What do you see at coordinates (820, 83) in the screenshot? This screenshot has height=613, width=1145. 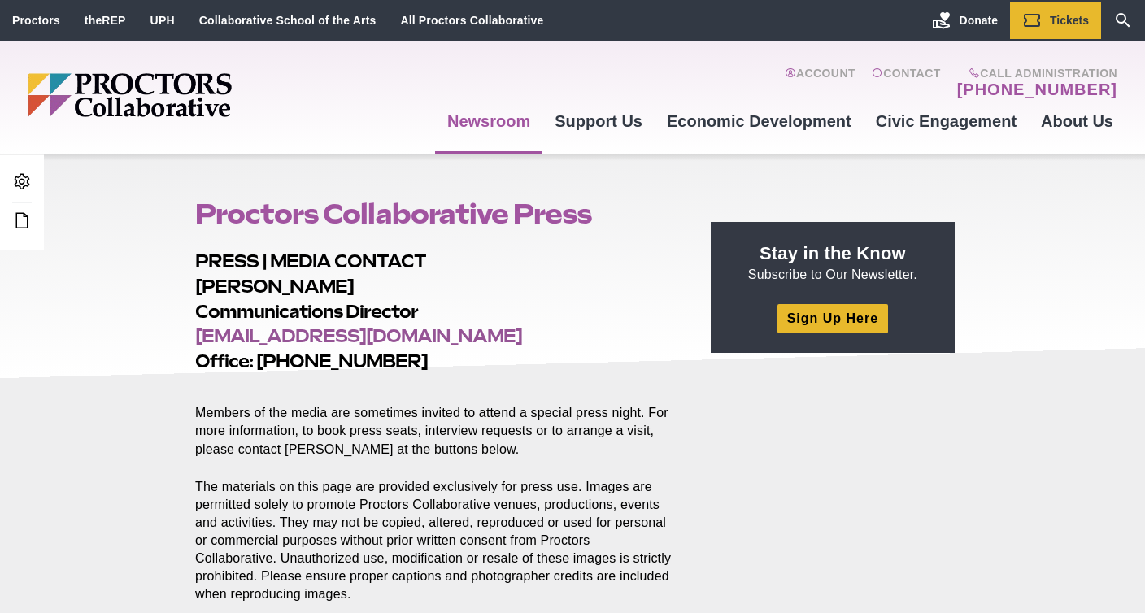 I see `a: Account` at bounding box center [820, 83].